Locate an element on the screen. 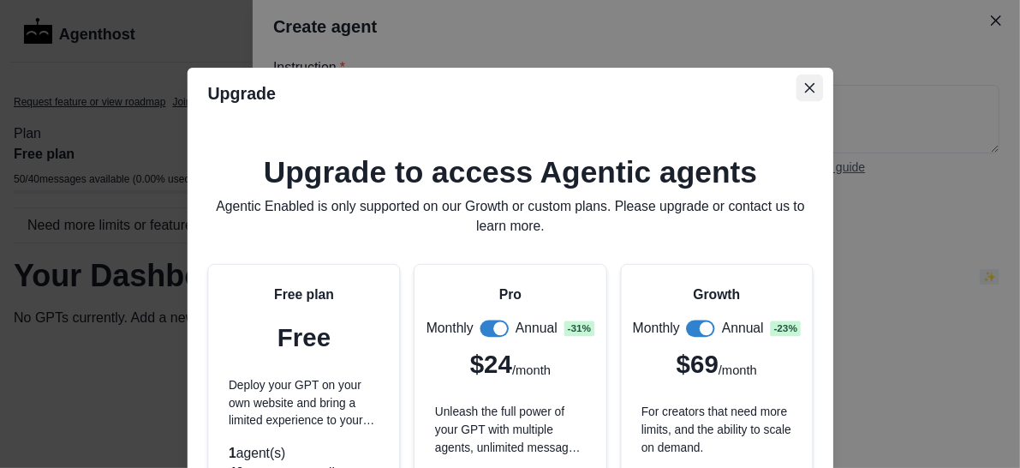  p: $24 is located at coordinates (490, 364).